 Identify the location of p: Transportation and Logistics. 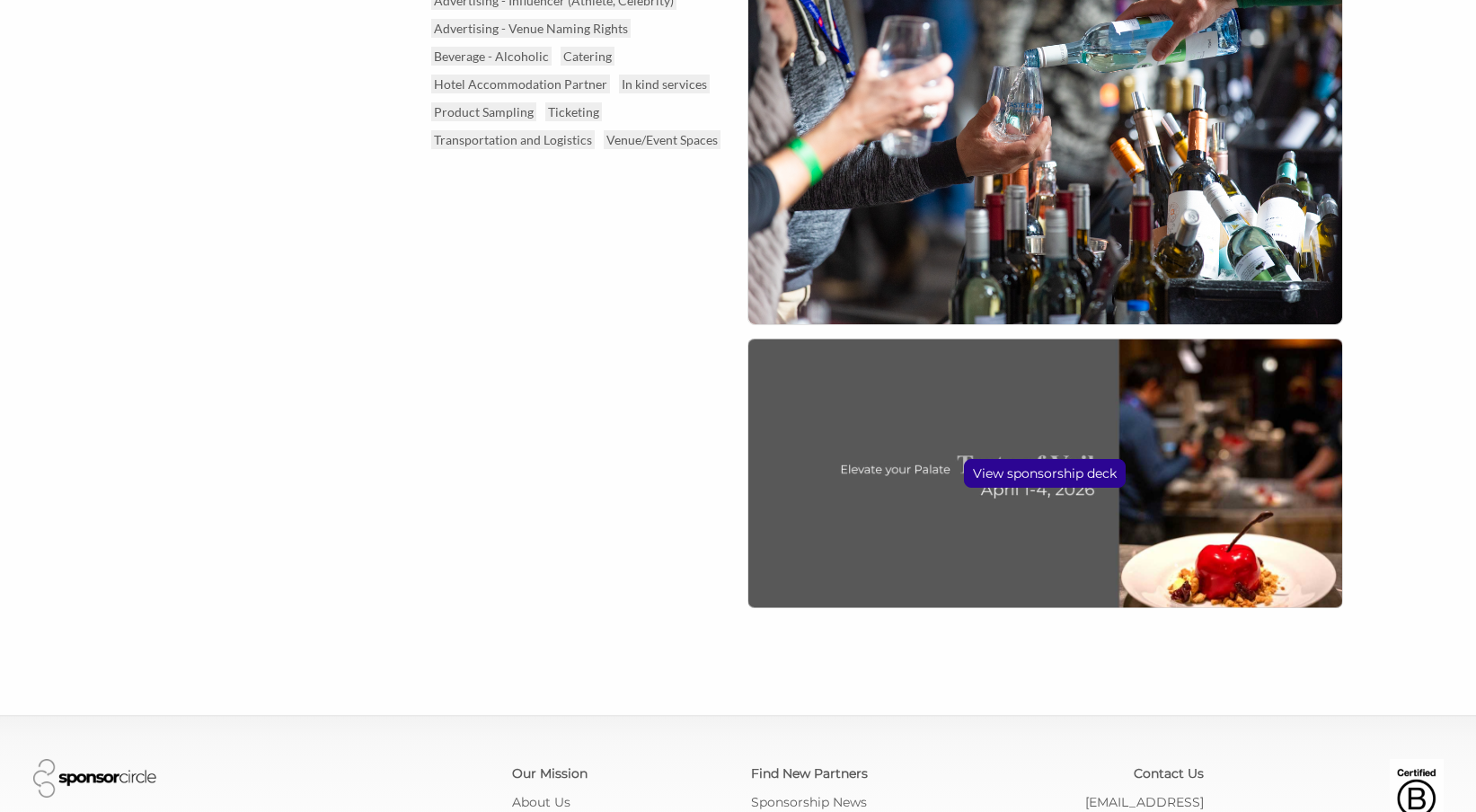
(513, 139).